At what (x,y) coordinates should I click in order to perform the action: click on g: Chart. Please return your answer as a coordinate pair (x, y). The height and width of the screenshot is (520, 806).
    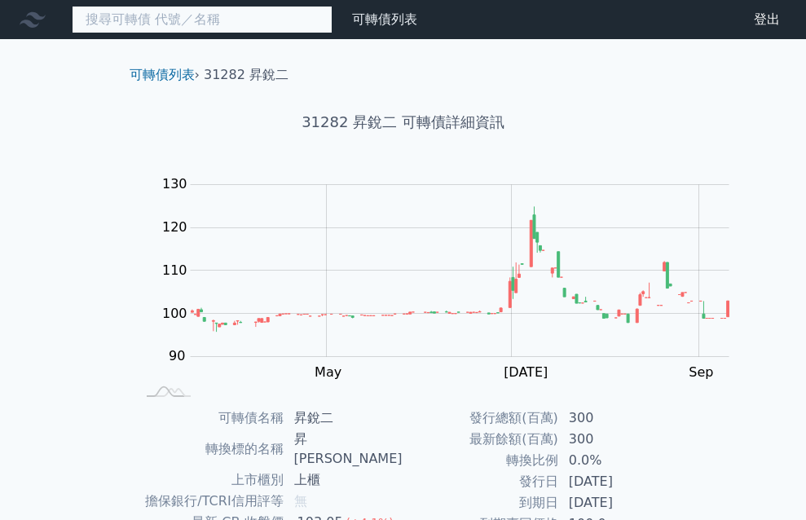
    Looking at the image, I should click on (454, 294).